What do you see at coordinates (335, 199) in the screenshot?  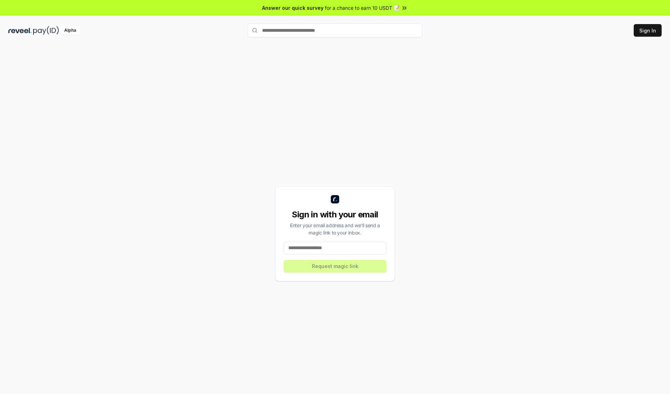 I see `img: logo_small` at bounding box center [335, 199].